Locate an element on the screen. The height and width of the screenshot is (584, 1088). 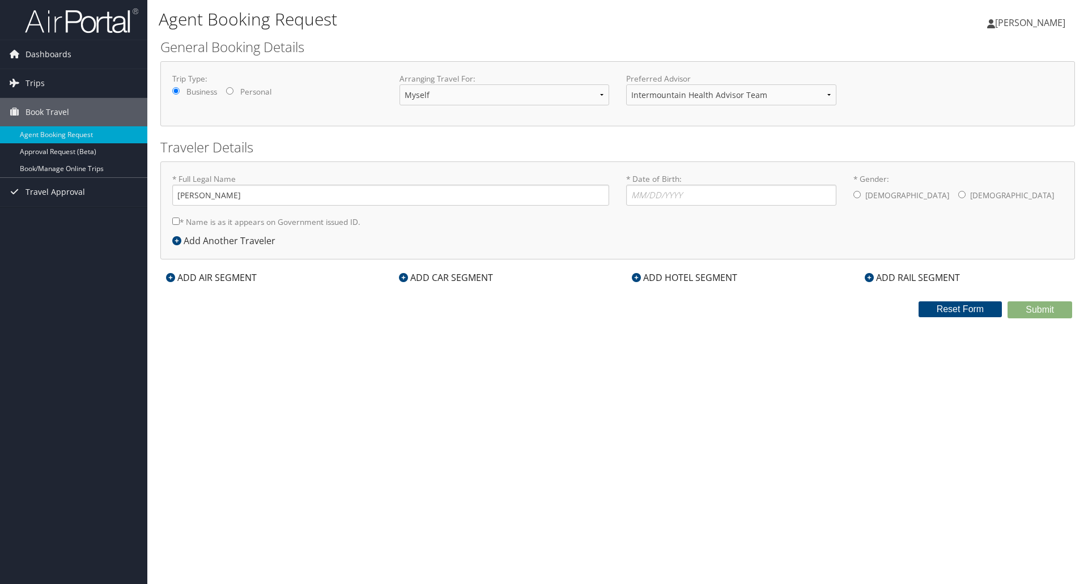
label: Trip Type: is located at coordinates (277, 79).